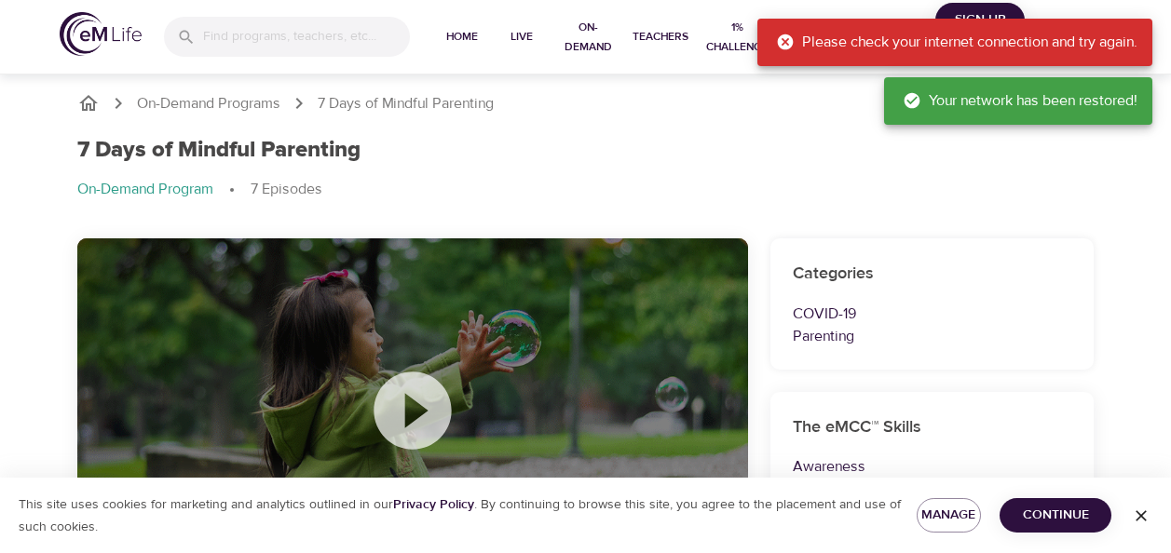  What do you see at coordinates (209, 103) in the screenshot?
I see `p: On-Demand Programs` at bounding box center [209, 103].